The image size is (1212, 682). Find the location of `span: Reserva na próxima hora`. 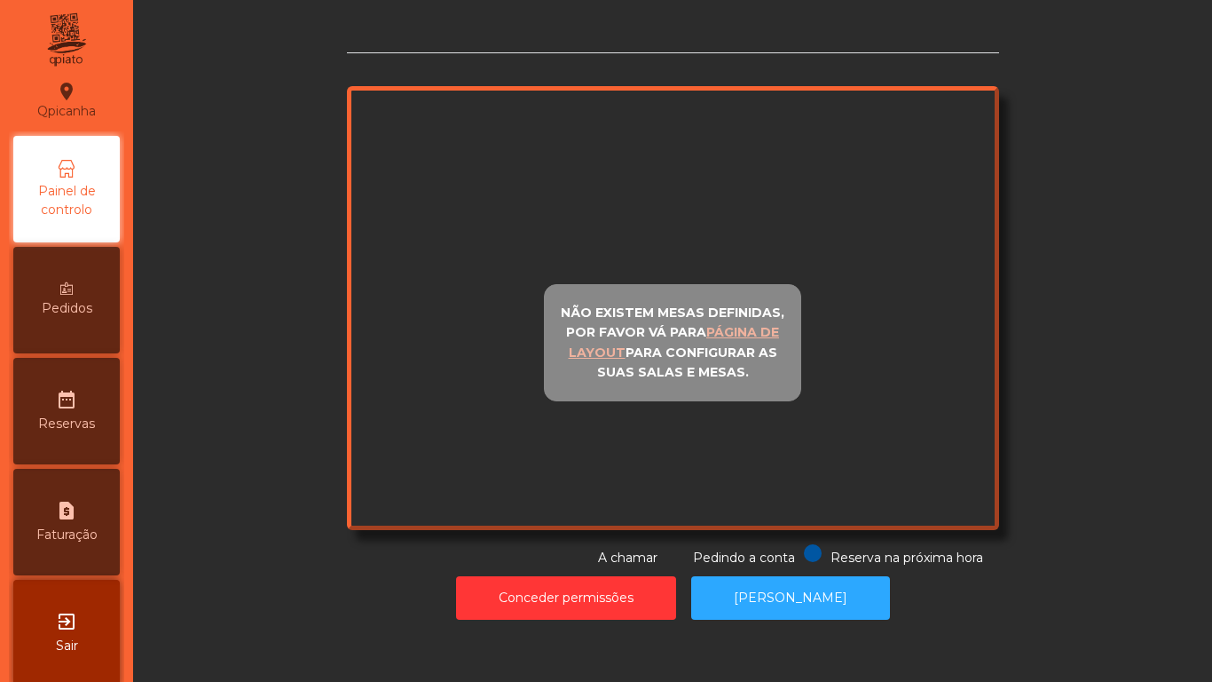

span: Reserva na próxima hora is located at coordinates (907, 557).